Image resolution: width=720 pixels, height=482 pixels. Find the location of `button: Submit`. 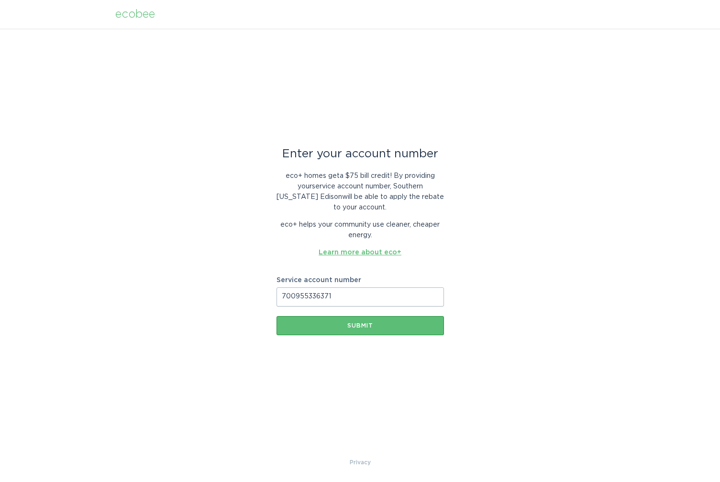

button: Submit is located at coordinates (360, 326).